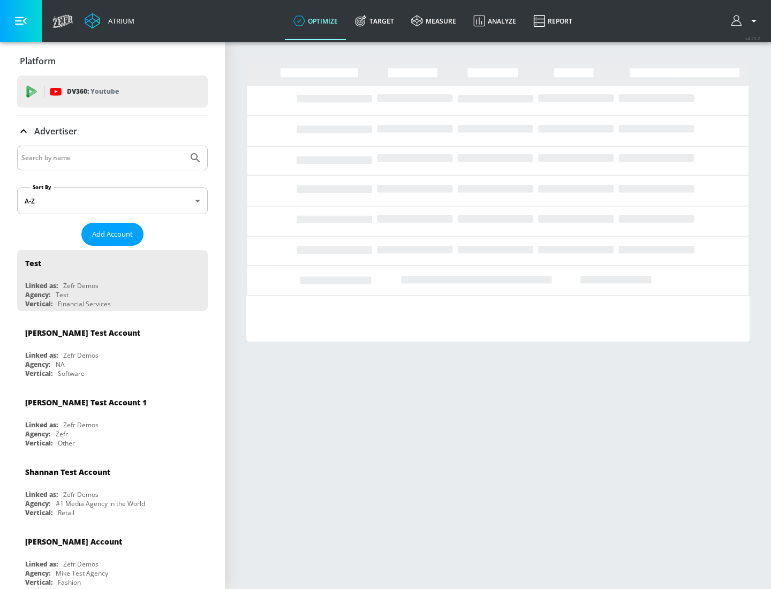 The width and height of the screenshot is (771, 589). Describe the element at coordinates (93, 92) in the screenshot. I see `p: DV360:` at that location.